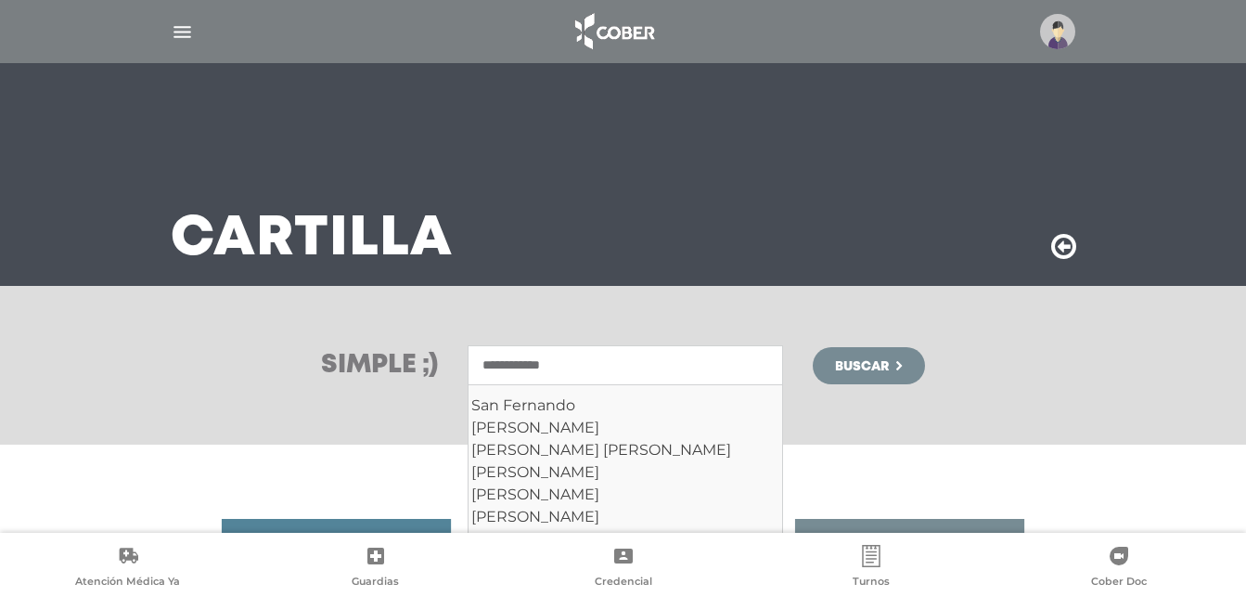 This screenshot has height=596, width=1246. I want to click on img: logo_cober_home-white.png, so click(613, 32).